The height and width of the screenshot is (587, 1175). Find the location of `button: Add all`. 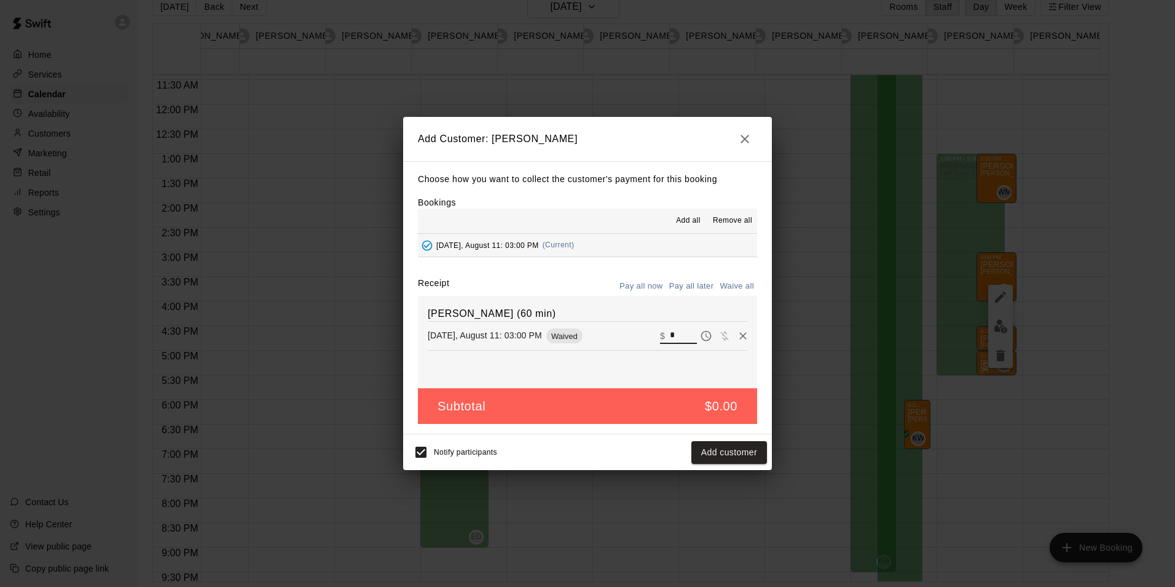

button: Add all is located at coordinates (689, 221).